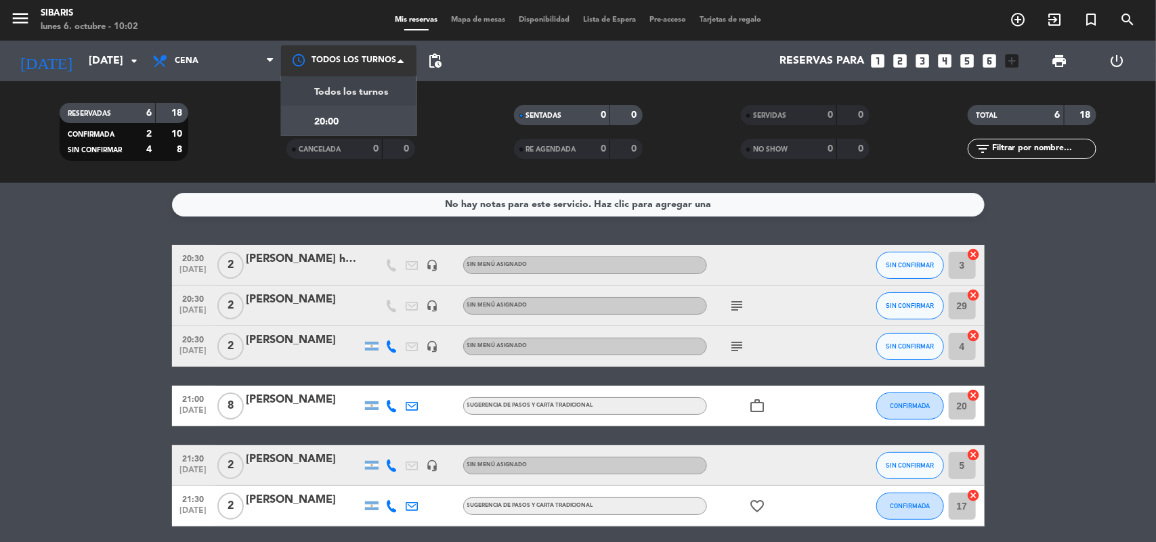  I want to click on span: Tarjetas de regalo, so click(730, 20).